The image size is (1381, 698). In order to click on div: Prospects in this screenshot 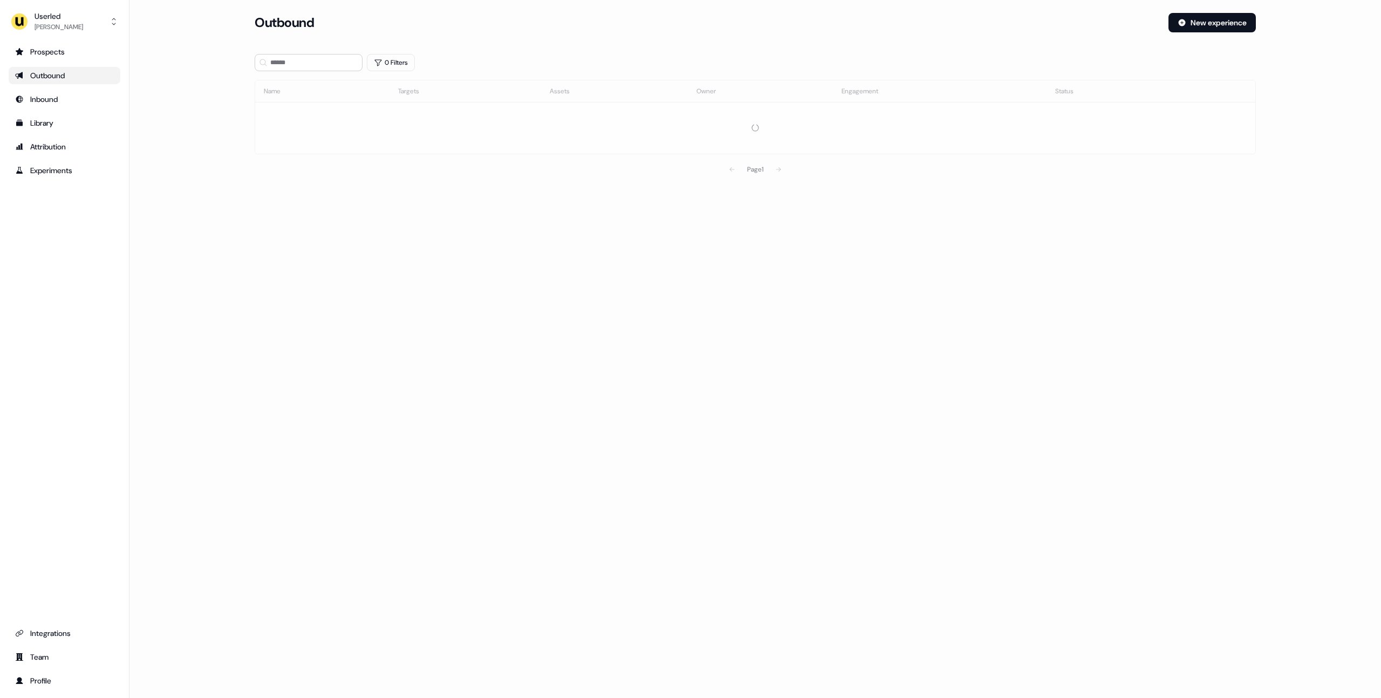, I will do `click(64, 52)`.